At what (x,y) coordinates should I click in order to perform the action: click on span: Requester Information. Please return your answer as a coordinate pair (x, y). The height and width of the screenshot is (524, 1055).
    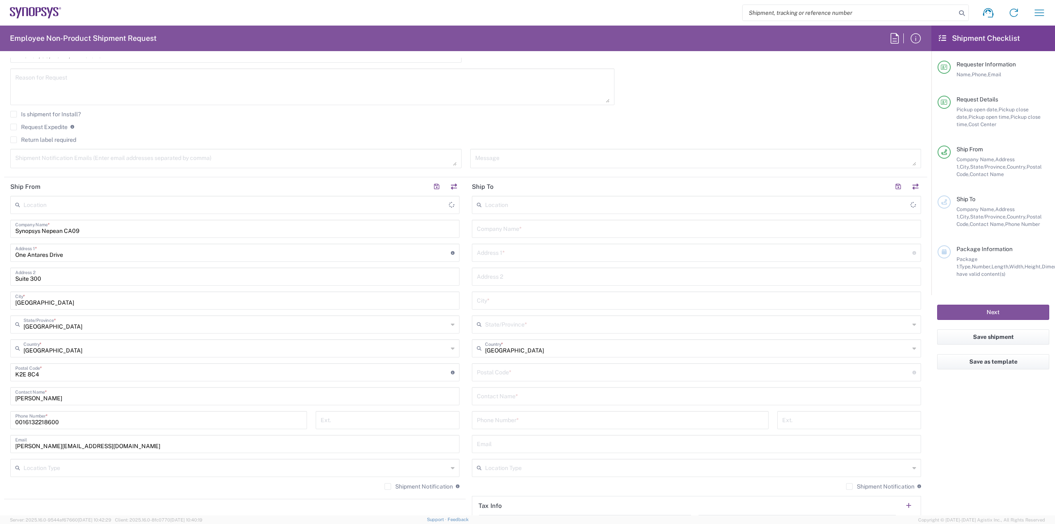
    Looking at the image, I should click on (986, 64).